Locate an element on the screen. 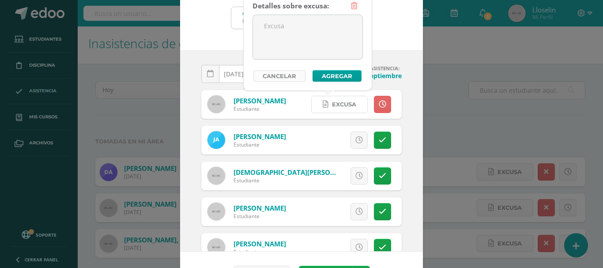  div: Primaria is located at coordinates (255, 21).